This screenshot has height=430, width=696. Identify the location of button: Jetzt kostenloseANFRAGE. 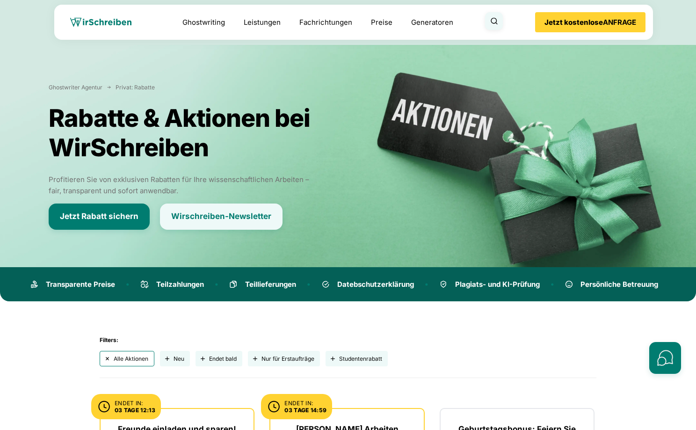
(590, 22).